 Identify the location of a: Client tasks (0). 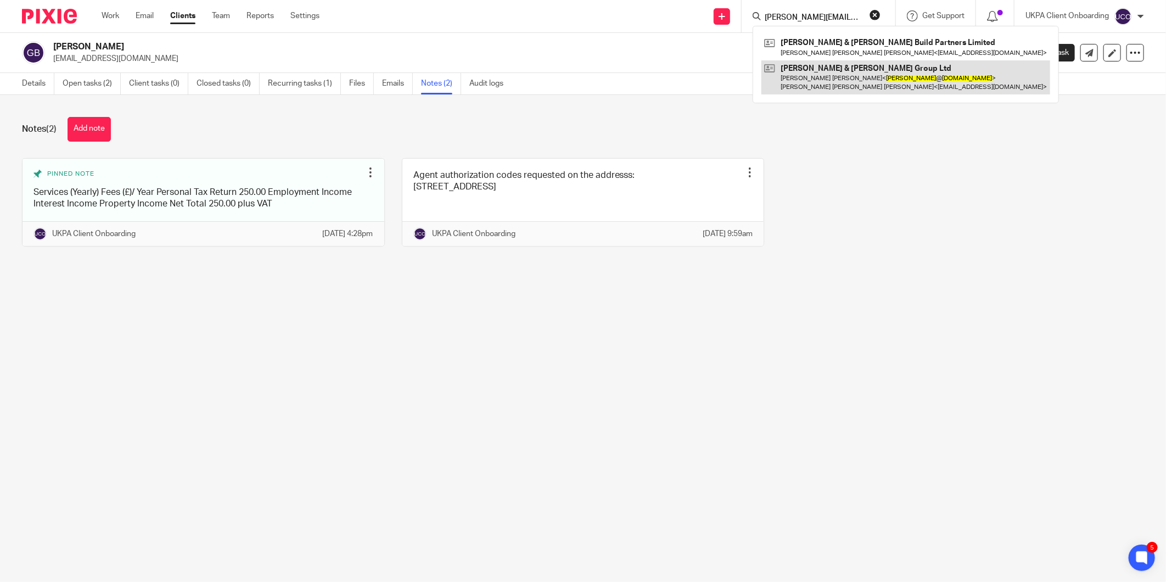
(159, 83).